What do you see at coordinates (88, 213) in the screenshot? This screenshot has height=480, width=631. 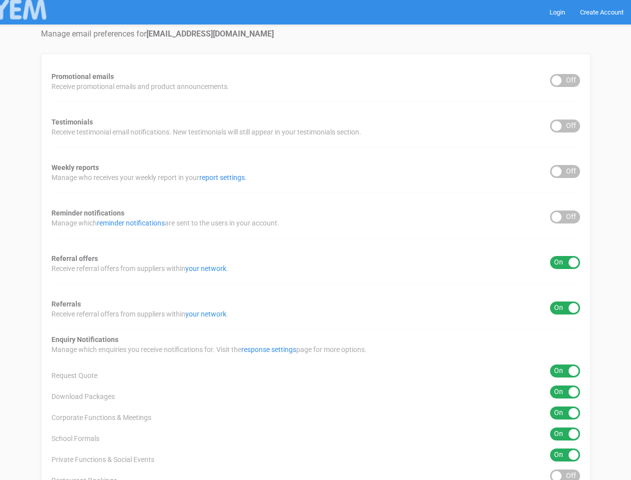 I see `strong: Reminder notifications` at bounding box center [88, 213].